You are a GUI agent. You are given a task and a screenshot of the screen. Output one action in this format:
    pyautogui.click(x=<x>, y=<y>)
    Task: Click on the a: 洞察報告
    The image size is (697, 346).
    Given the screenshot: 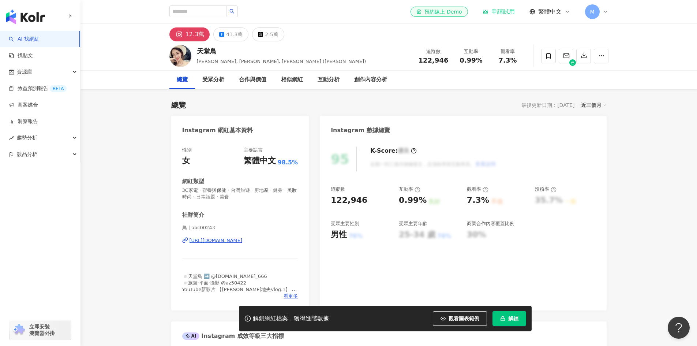 What is the action you would take?
    pyautogui.click(x=23, y=121)
    